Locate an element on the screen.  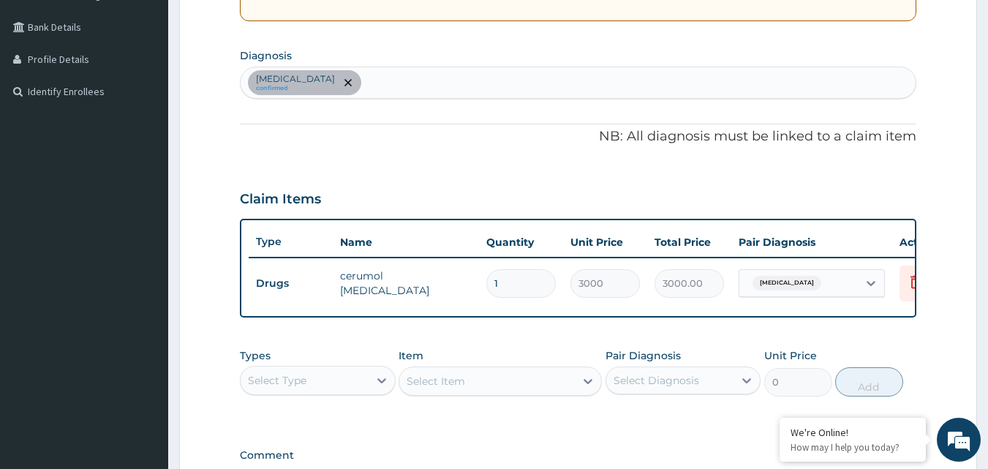
label: Pair Diagnosis is located at coordinates (643, 355).